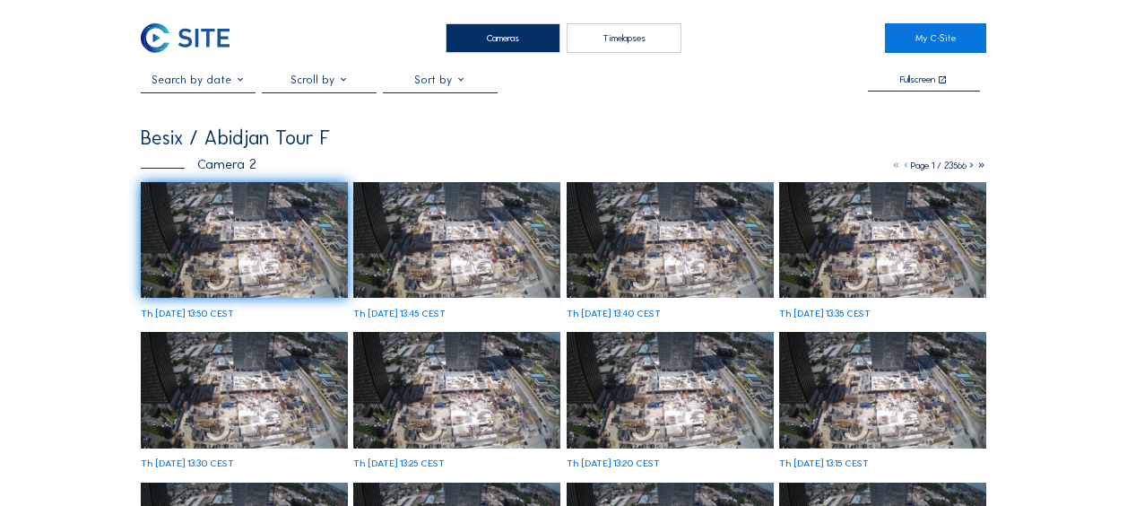 This screenshot has width=1127, height=506. What do you see at coordinates (191, 38) in the screenshot?
I see `a: C-SITE Logo` at bounding box center [191, 38].